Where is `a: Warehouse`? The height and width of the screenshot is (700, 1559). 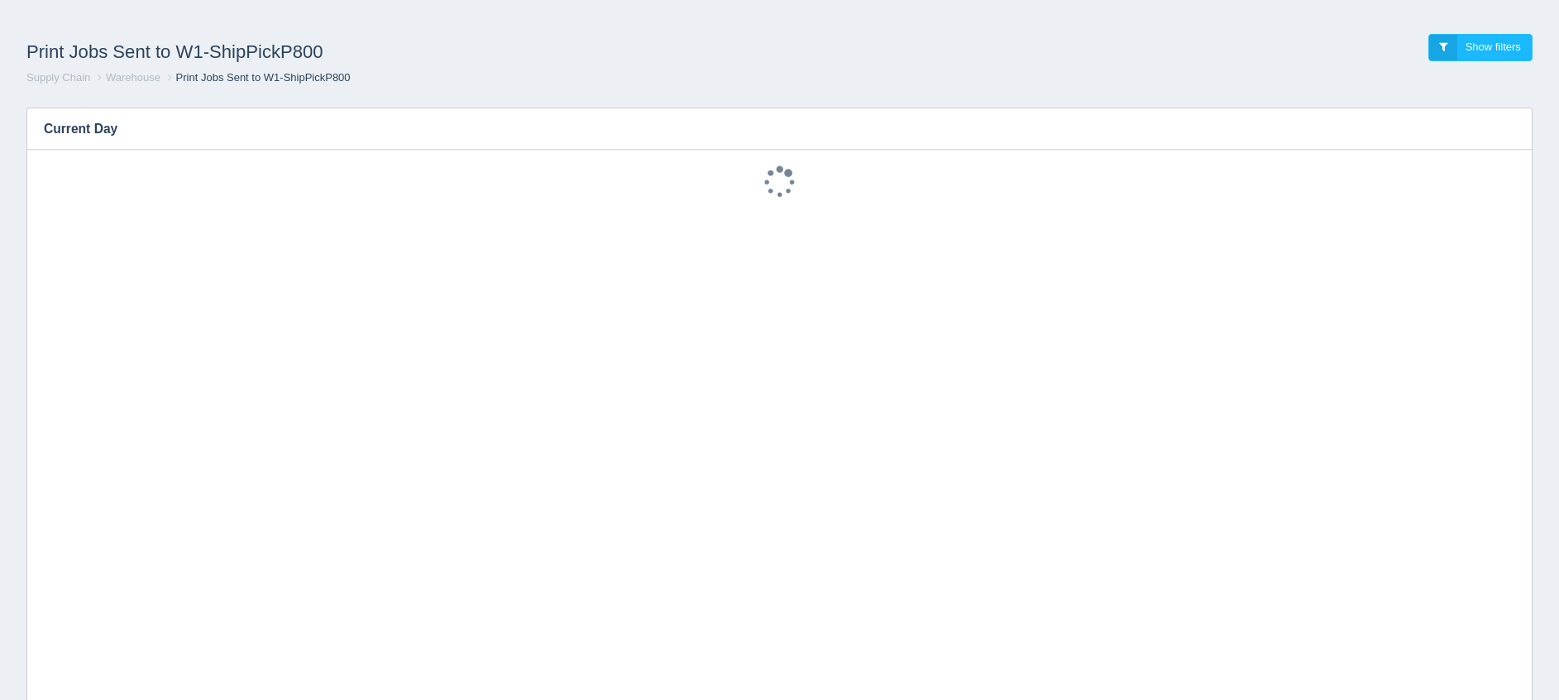 a: Warehouse is located at coordinates (133, 77).